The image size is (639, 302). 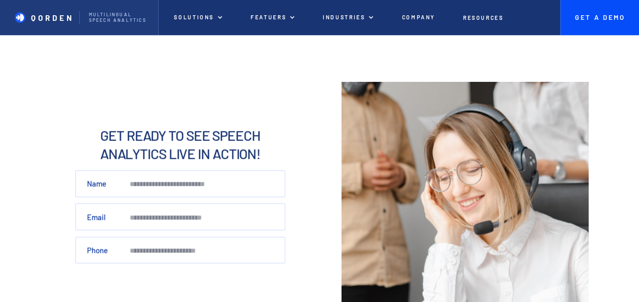 What do you see at coordinates (52, 18) in the screenshot?
I see `p: QORDEN` at bounding box center [52, 18].